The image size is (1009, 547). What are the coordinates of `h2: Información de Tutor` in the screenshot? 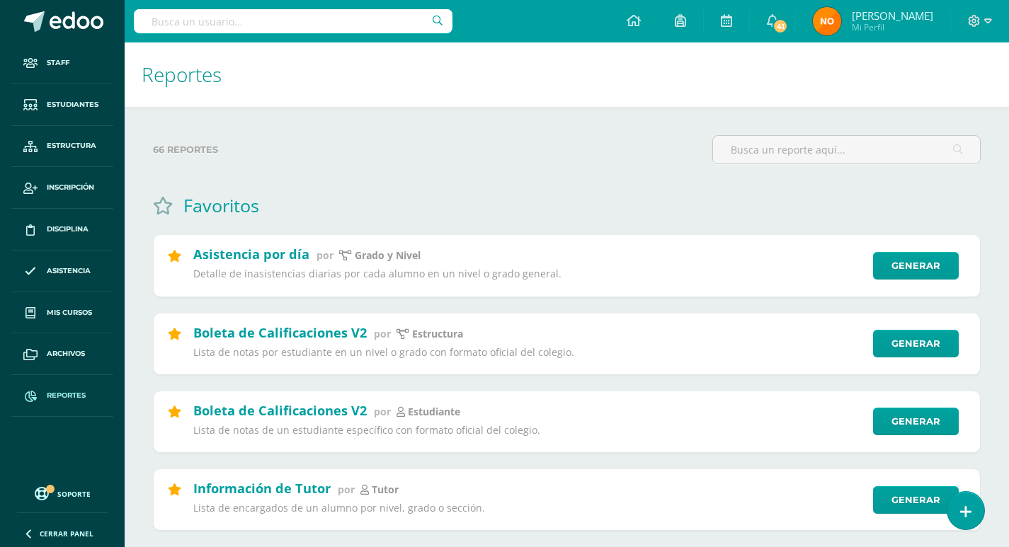 It's located at (262, 488).